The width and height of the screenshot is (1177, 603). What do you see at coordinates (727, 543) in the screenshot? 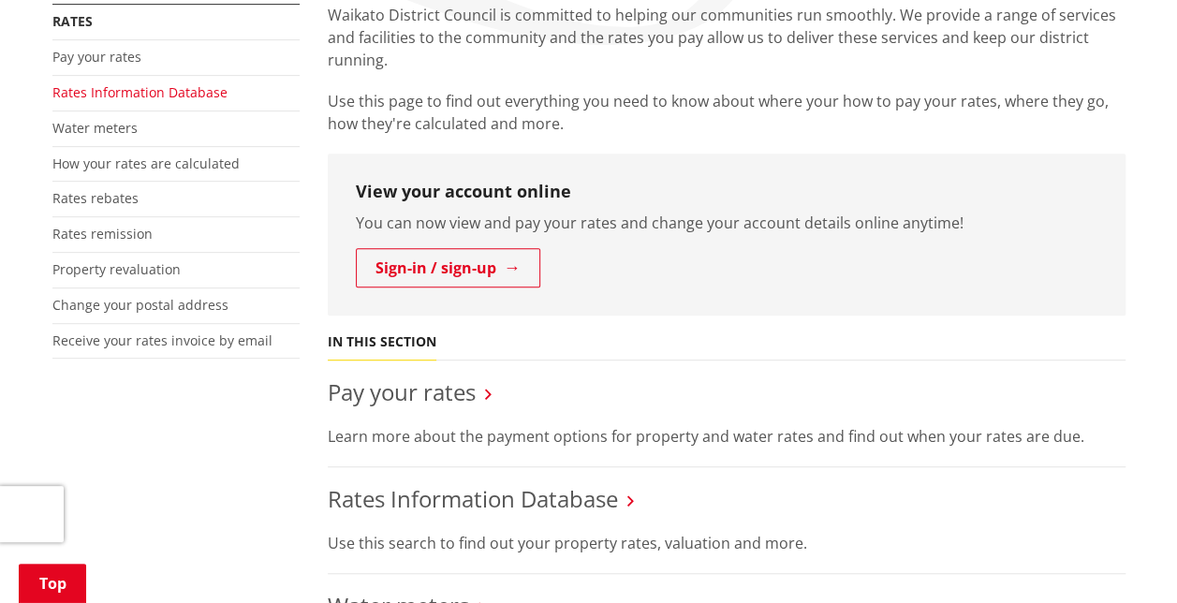
I see `p: Use this search to find out your property rates, valuation and more.` at bounding box center [727, 543].